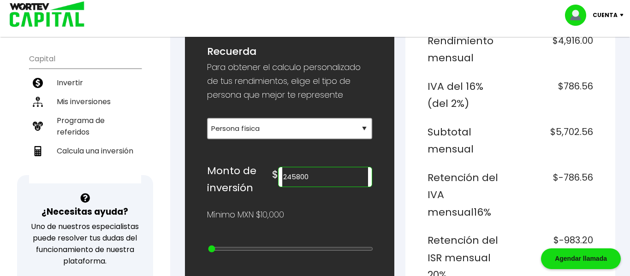 The width and height of the screenshot is (630, 276). What do you see at coordinates (85, 212) in the screenshot?
I see `h3: ¿Necesitas ayuda?` at bounding box center [85, 212].